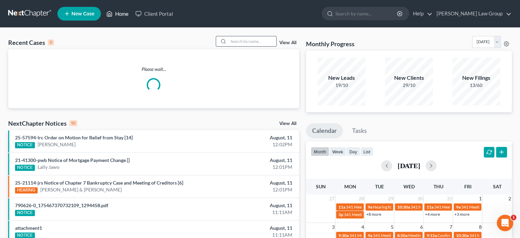  What do you see at coordinates (402, 235) in the screenshot?
I see `span: 8:50a` at bounding box center [402, 235].